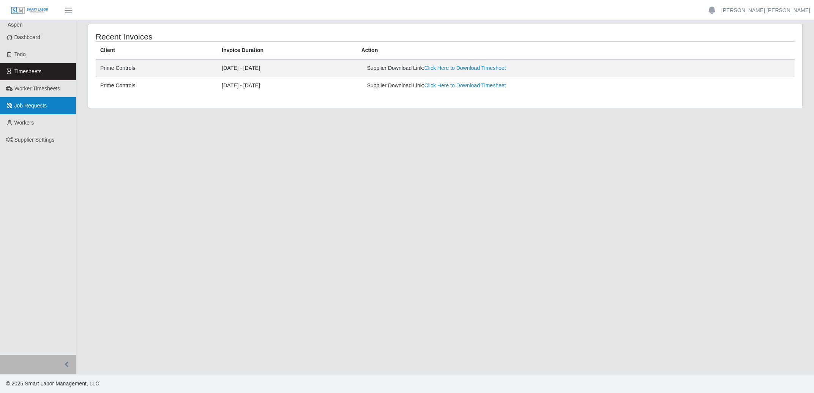  What do you see at coordinates (15, 25) in the screenshot?
I see `span: Aspen` at bounding box center [15, 25].